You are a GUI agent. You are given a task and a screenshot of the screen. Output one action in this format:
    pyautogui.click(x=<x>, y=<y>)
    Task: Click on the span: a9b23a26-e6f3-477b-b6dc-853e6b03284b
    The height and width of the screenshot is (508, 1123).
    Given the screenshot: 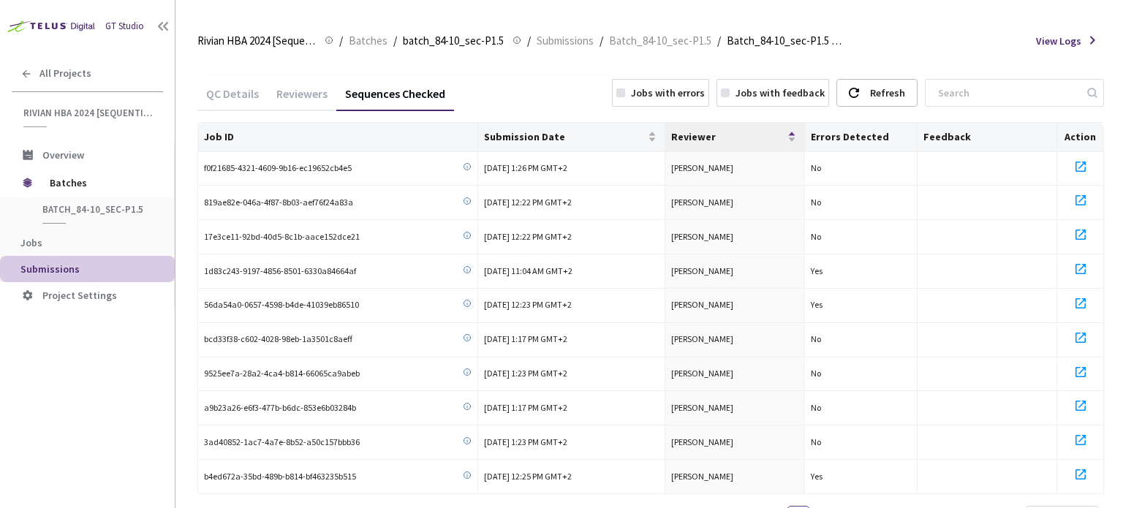 What is the action you would take?
    pyautogui.click(x=280, y=408)
    